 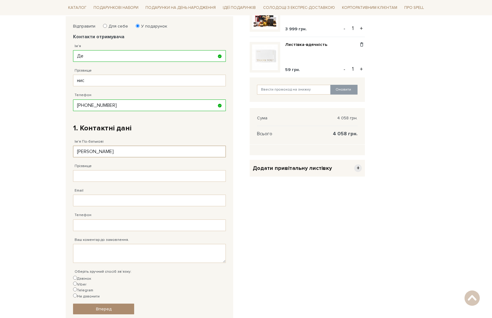 I want to click on button: Оновити, so click(x=344, y=90).